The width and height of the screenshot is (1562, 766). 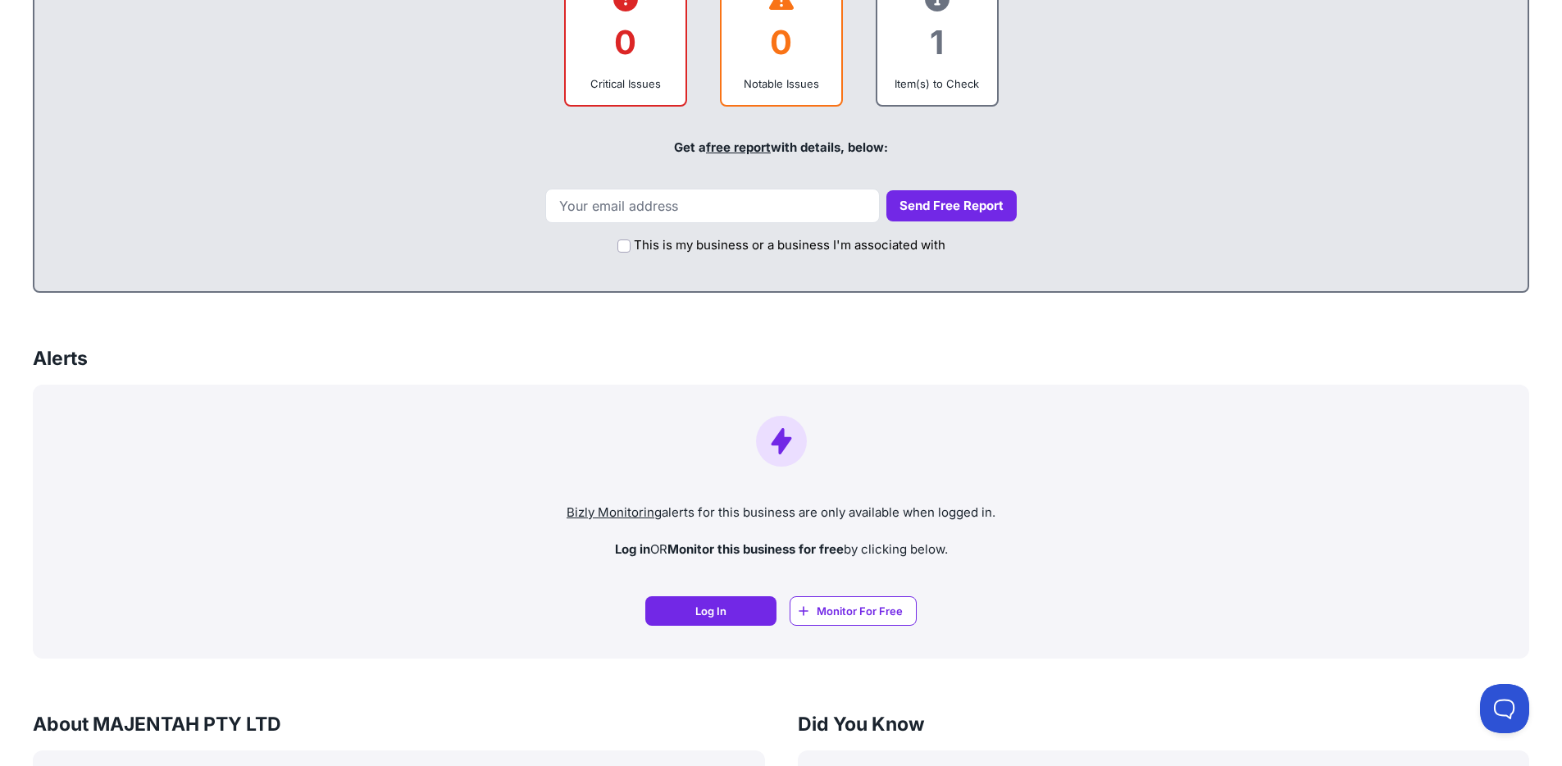 I want to click on h3: About MAJENTAH PTY LTD, so click(x=399, y=724).